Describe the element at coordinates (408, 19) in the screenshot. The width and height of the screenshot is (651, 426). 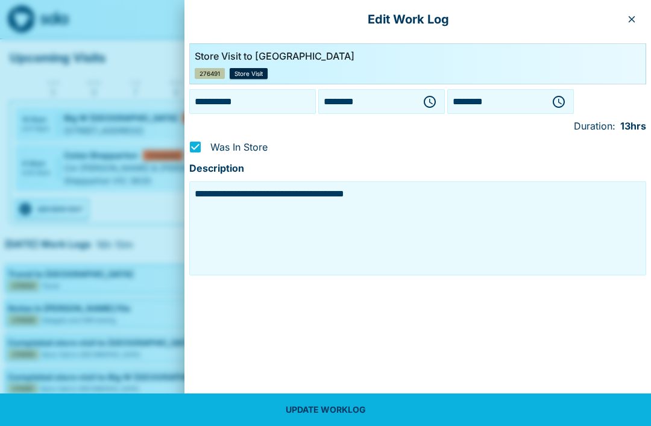
I see `p: Edit Work Log` at that location.